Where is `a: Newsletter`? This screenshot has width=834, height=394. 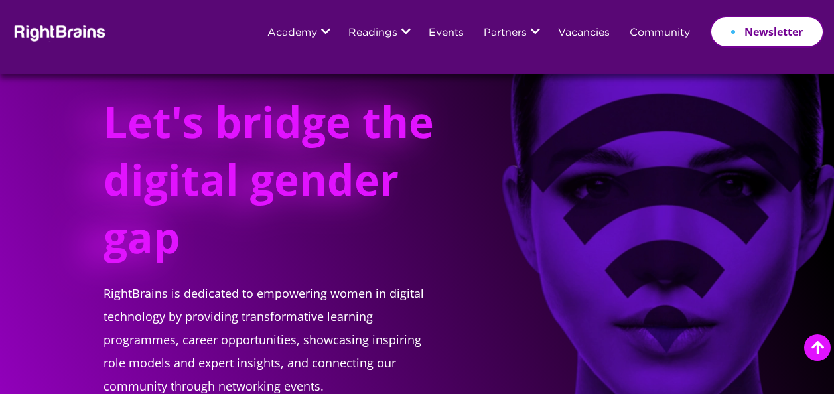 a: Newsletter is located at coordinates (767, 32).